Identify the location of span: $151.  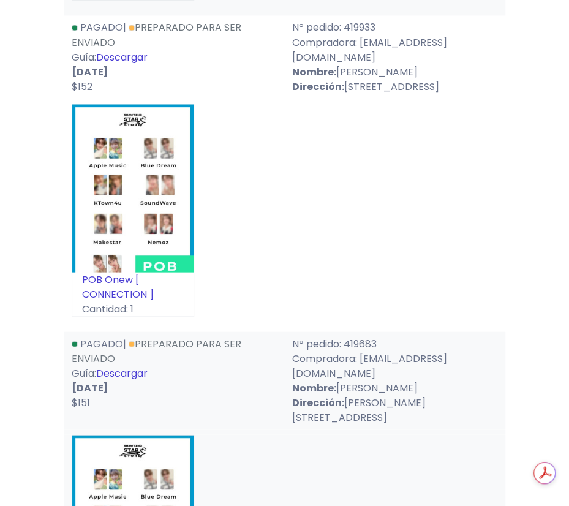
(81, 402).